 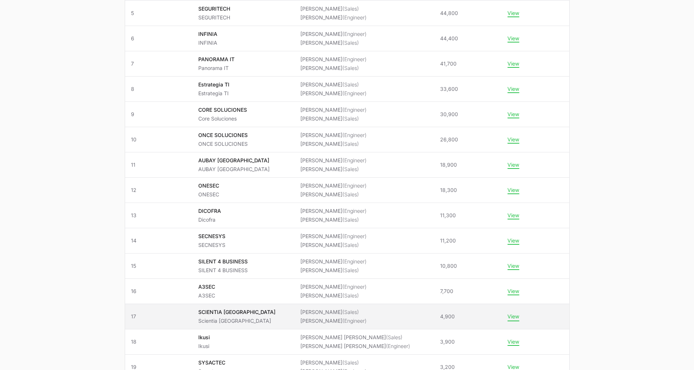 I want to click on span: 41,700, so click(x=448, y=64).